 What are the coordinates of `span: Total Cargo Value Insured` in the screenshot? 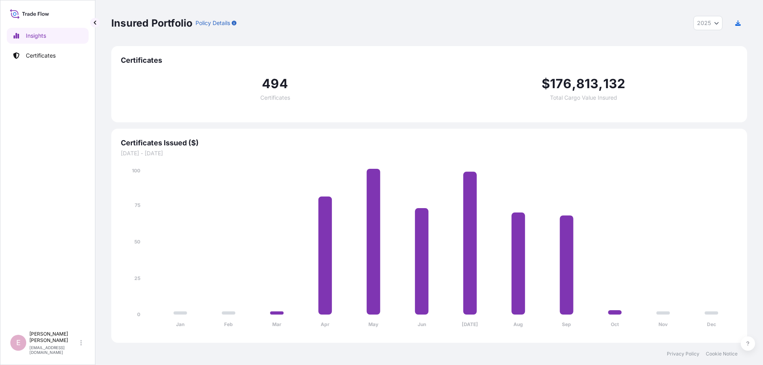 It's located at (583, 98).